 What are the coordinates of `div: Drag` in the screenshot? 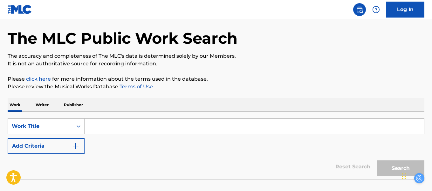 It's located at (404, 176).